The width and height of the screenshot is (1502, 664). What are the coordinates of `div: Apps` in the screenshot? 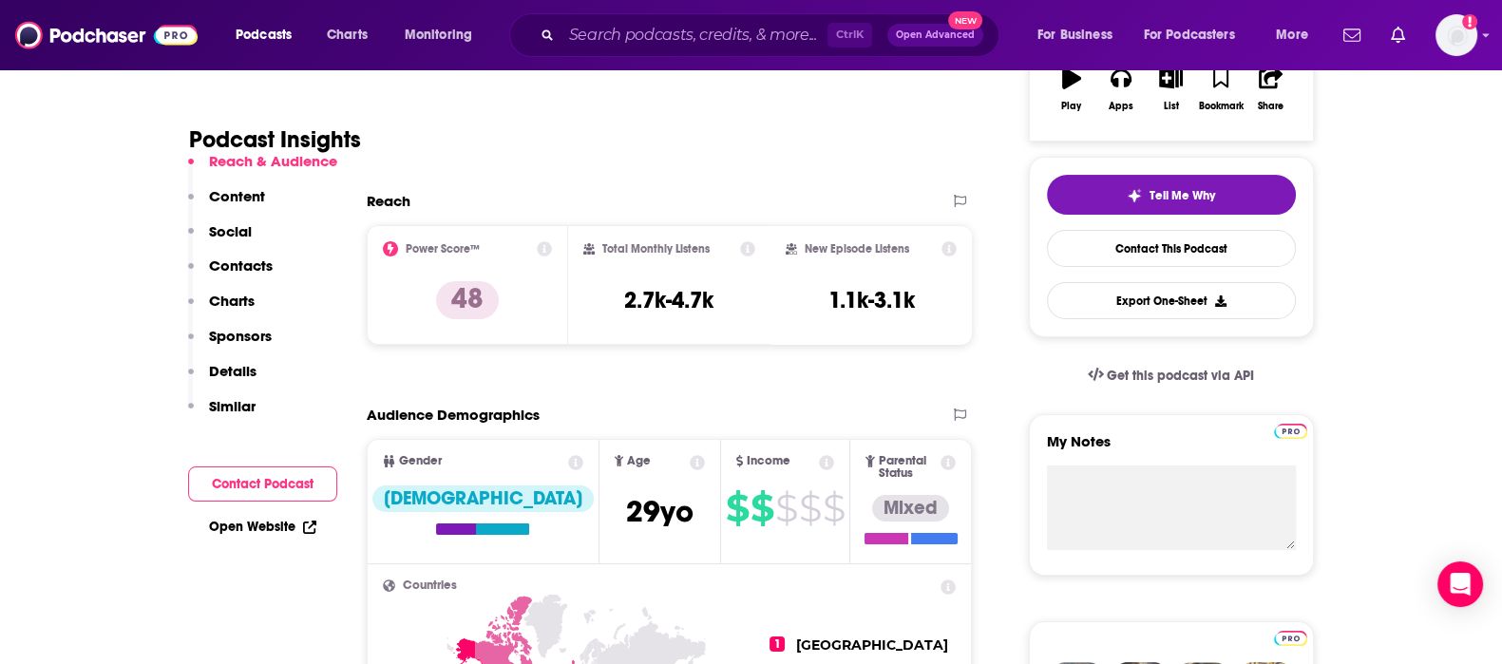 It's located at (1121, 106).